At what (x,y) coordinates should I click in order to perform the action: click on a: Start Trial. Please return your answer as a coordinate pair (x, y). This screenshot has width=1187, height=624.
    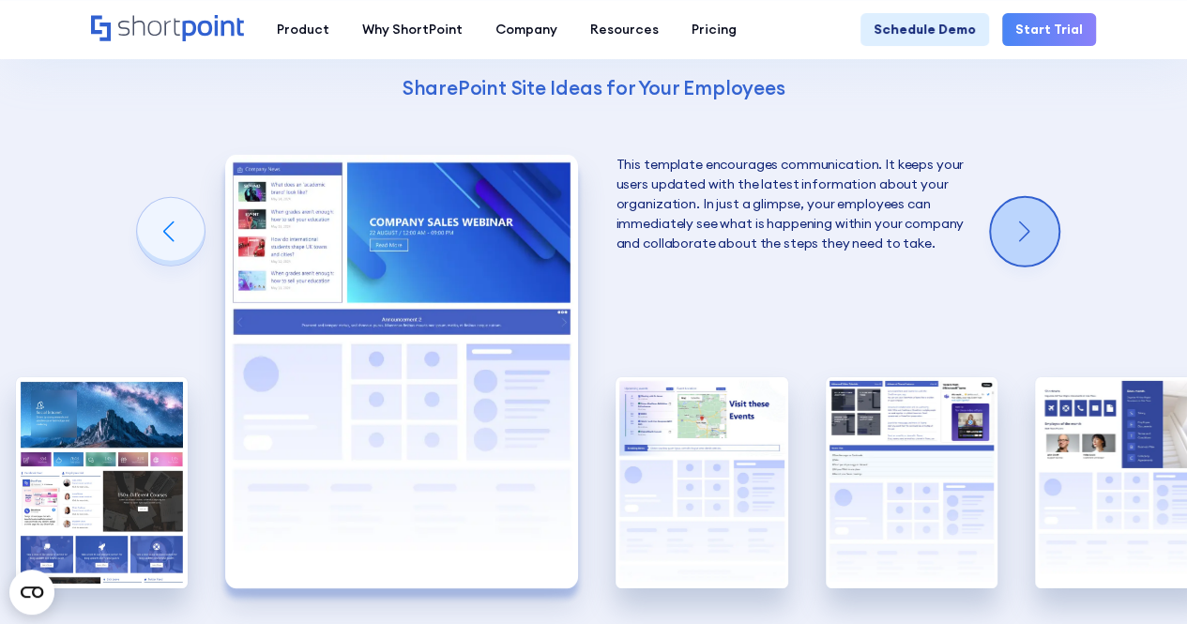
    Looking at the image, I should click on (1049, 29).